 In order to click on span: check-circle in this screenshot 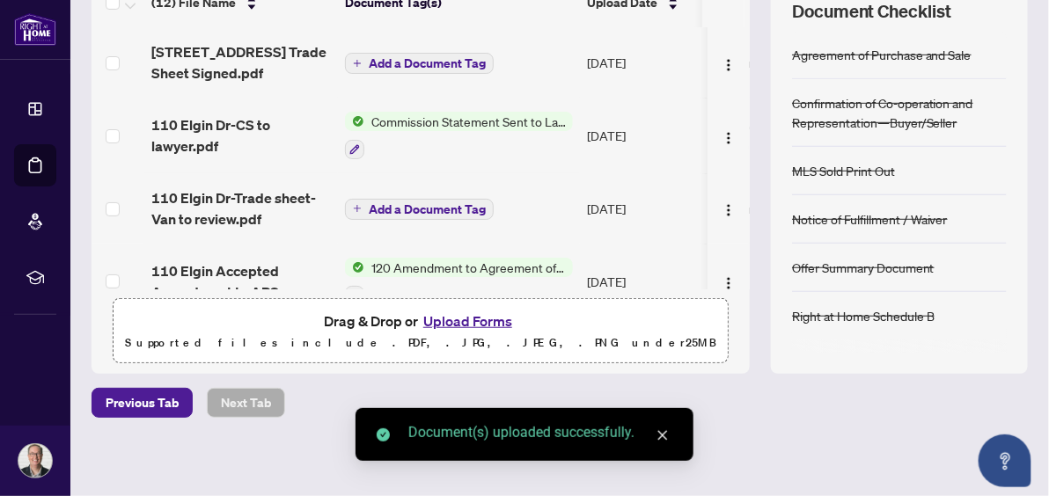, I will do `click(383, 435)`.